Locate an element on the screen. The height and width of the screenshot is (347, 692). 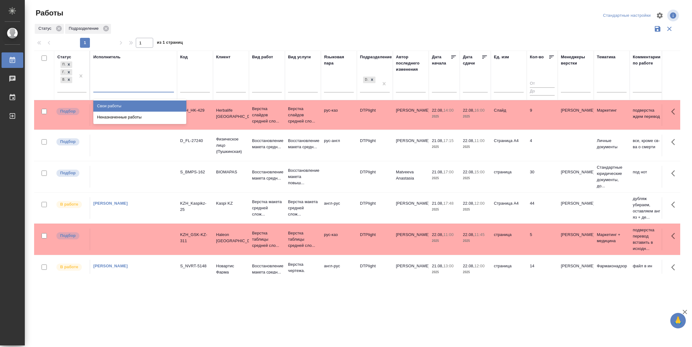
div: Подбор is located at coordinates (63, 64).